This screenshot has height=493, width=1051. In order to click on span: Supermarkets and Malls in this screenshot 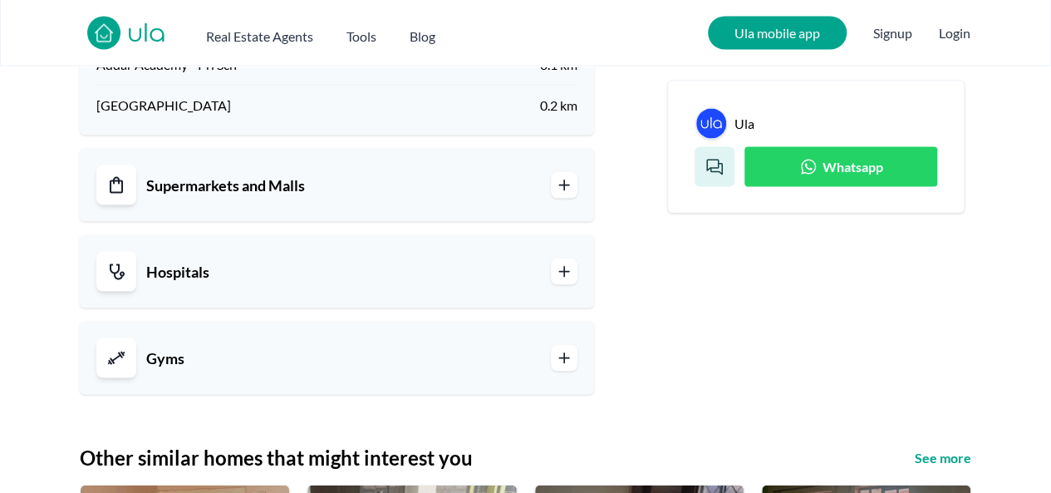, I will do `click(225, 185)`.